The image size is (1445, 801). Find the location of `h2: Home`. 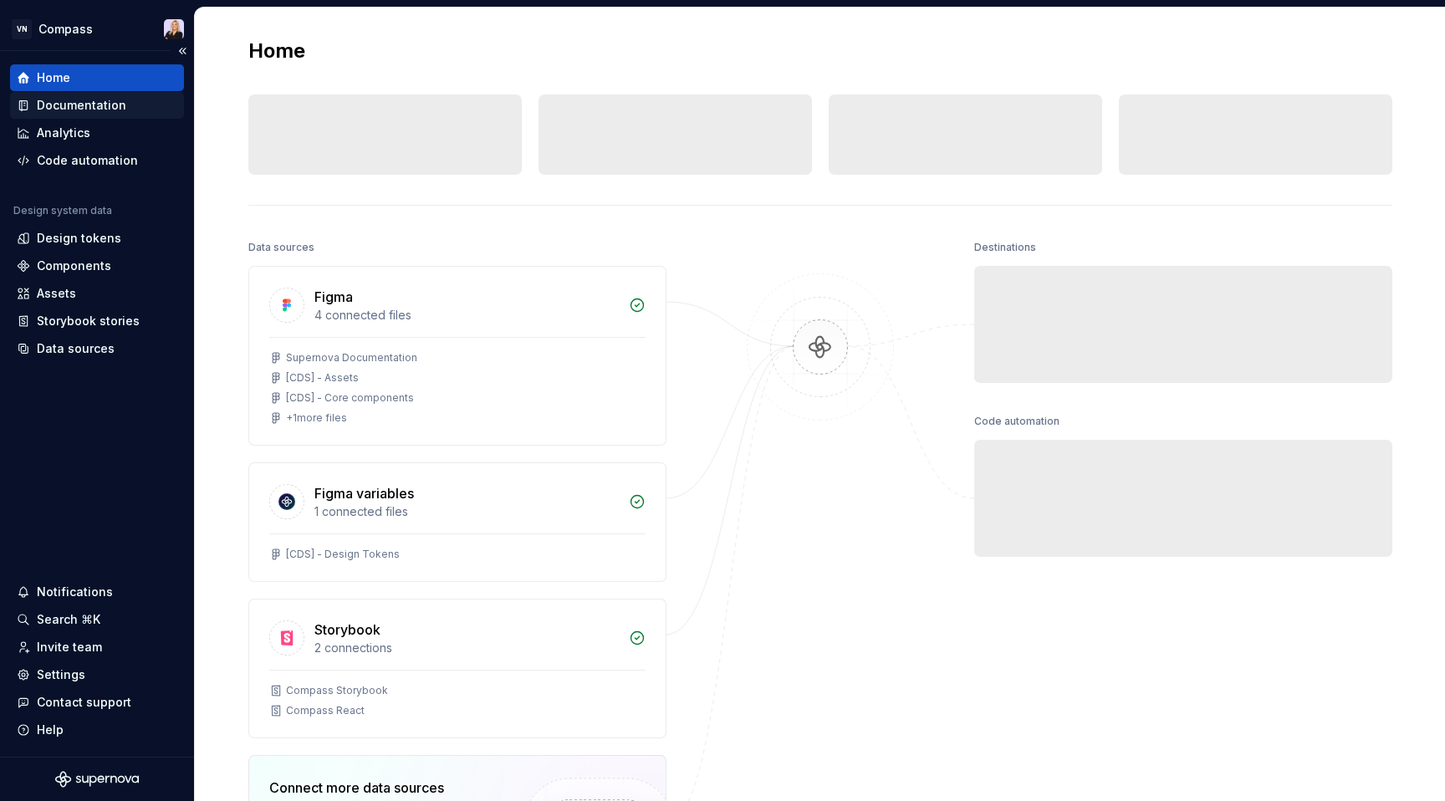

h2: Home is located at coordinates (277, 51).